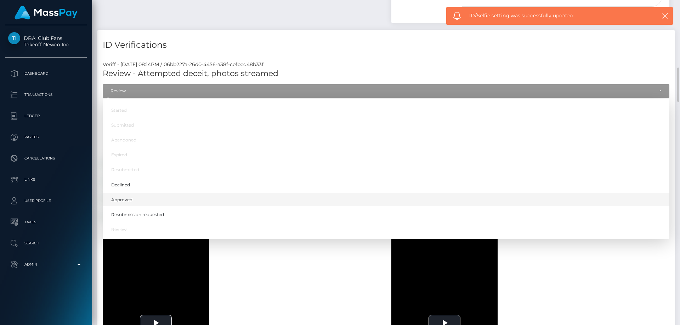 This screenshot has width=680, height=325. What do you see at coordinates (46, 201) in the screenshot?
I see `a: User Profile` at bounding box center [46, 201].